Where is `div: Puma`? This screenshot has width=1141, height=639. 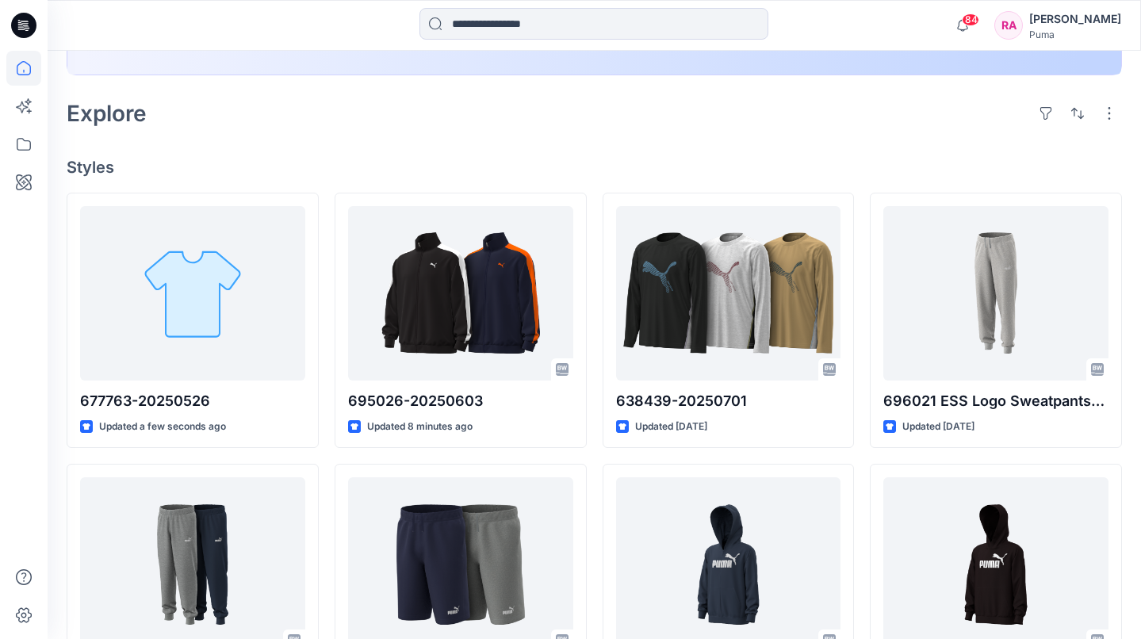
div: Puma is located at coordinates (1075, 34).